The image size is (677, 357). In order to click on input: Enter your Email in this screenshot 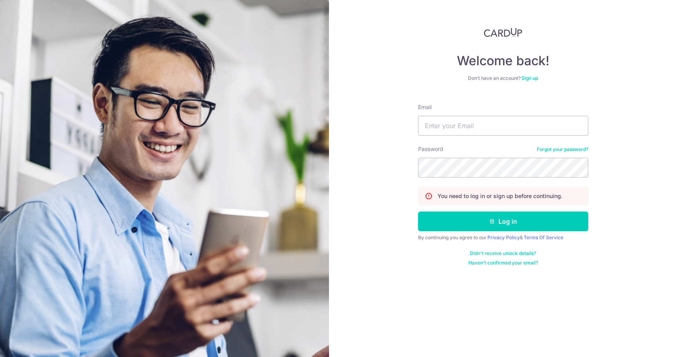, I will do `click(503, 126)`.